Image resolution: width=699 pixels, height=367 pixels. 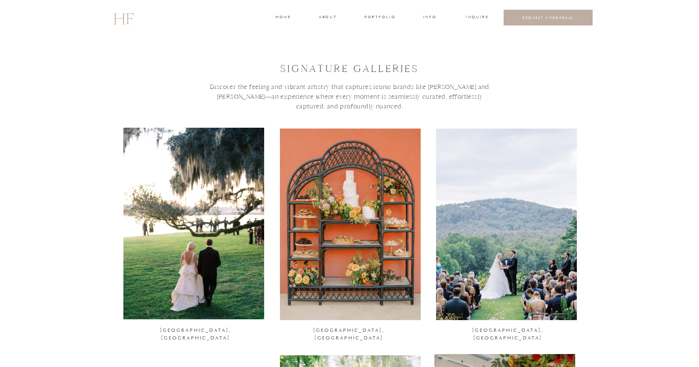 I want to click on h3: about, so click(x=327, y=18).